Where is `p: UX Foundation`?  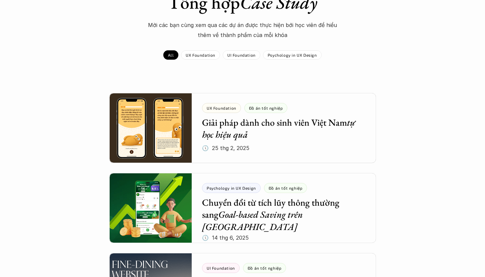
p: UX Foundation is located at coordinates (200, 55).